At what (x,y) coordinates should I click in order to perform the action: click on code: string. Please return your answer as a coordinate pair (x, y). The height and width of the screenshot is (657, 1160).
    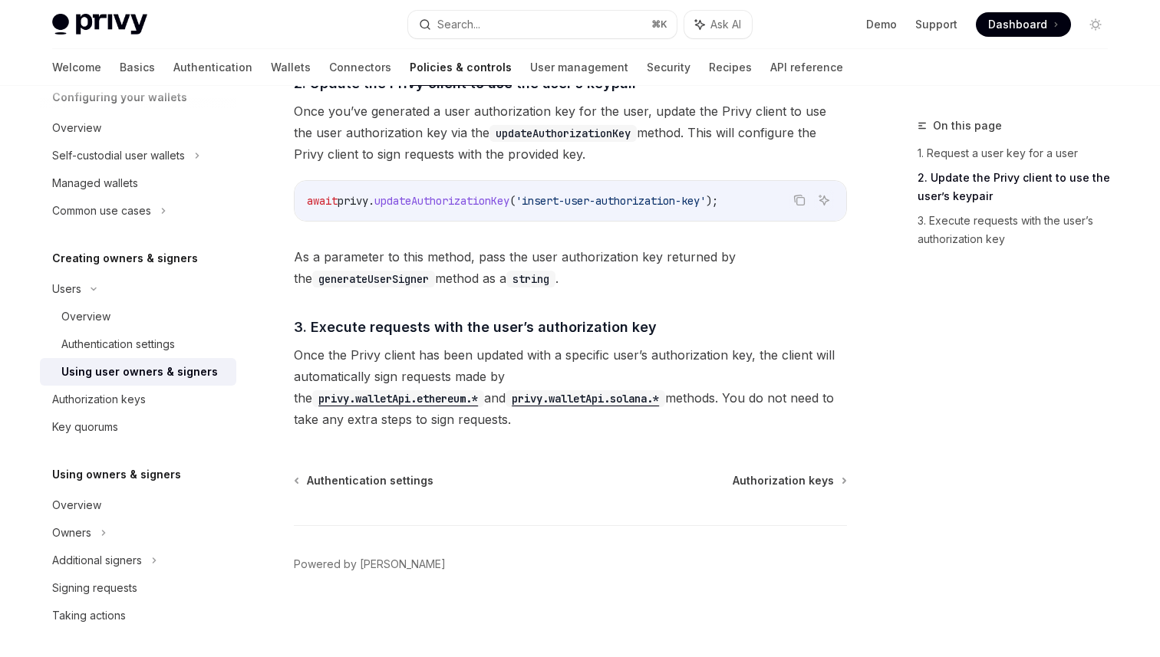
    Looking at the image, I should click on (531, 279).